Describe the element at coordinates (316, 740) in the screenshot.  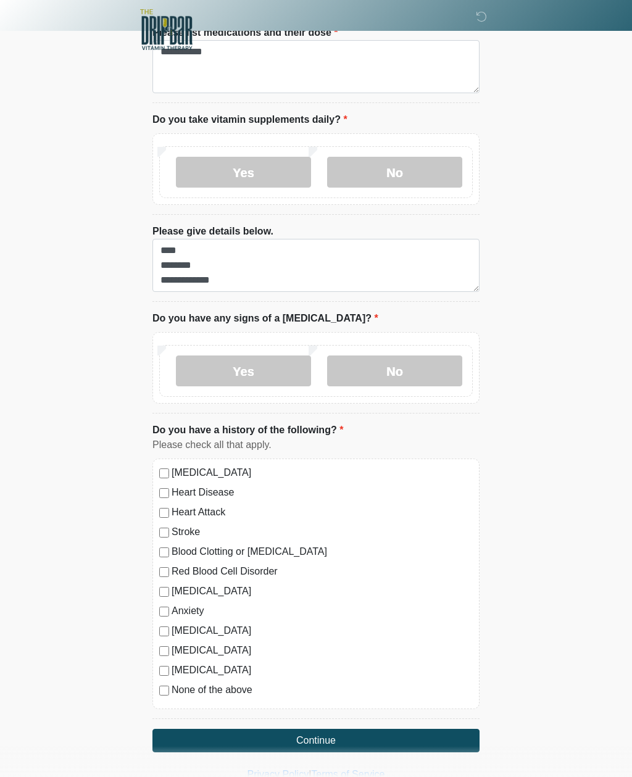
I see `button: Continue` at that location.